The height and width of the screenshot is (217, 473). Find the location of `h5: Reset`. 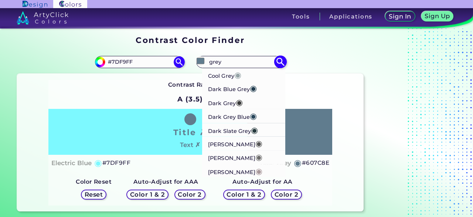

h5: Reset is located at coordinates (94, 194).